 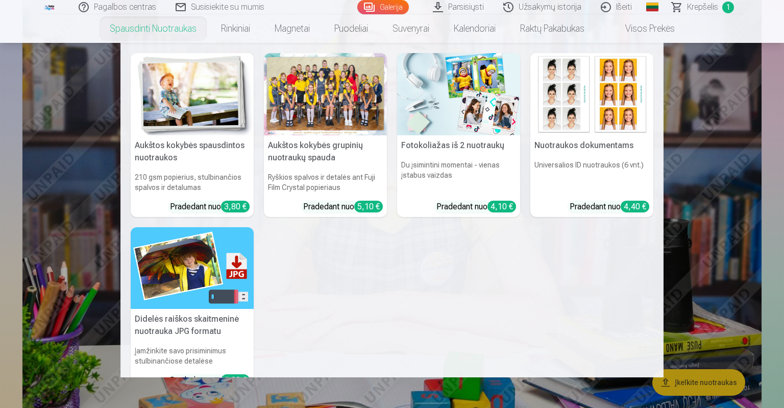 I want to click on div: 4,40 €, so click(x=635, y=206).